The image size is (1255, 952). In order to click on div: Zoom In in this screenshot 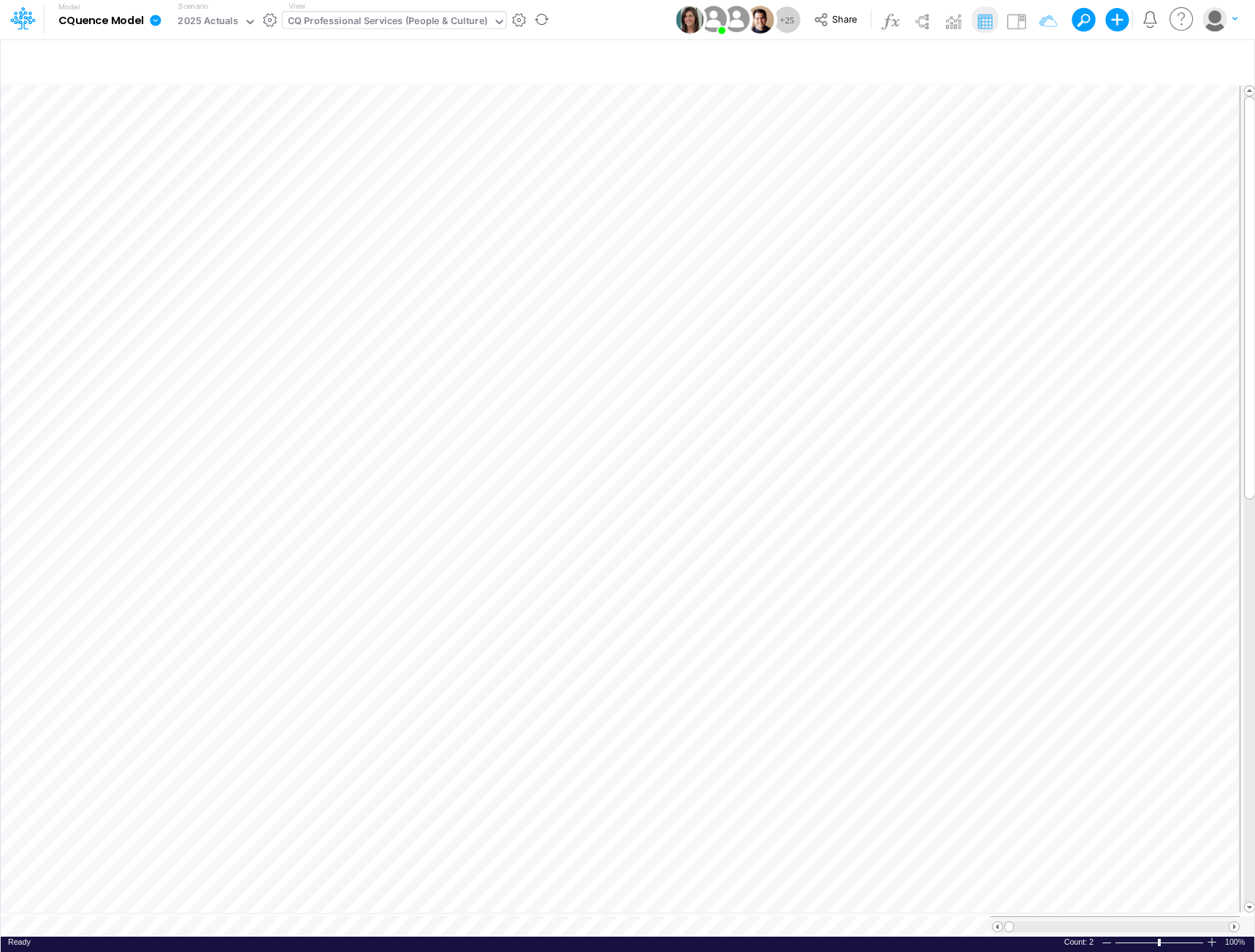, I will do `click(1212, 942)`.